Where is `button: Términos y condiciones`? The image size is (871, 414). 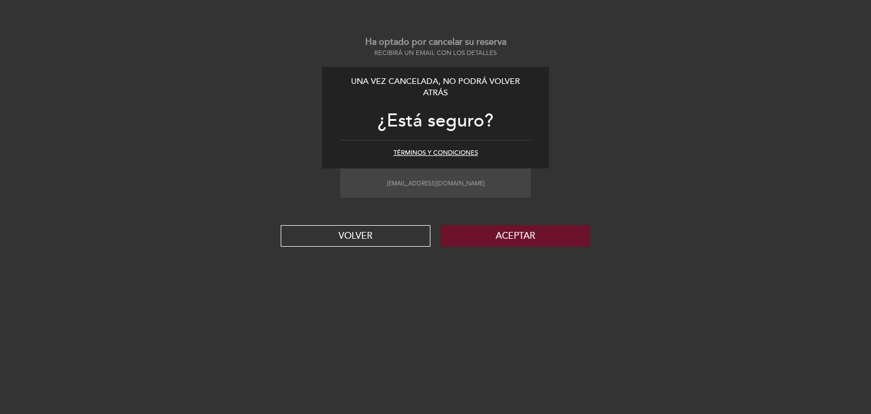 button: Términos y condiciones is located at coordinates (435, 153).